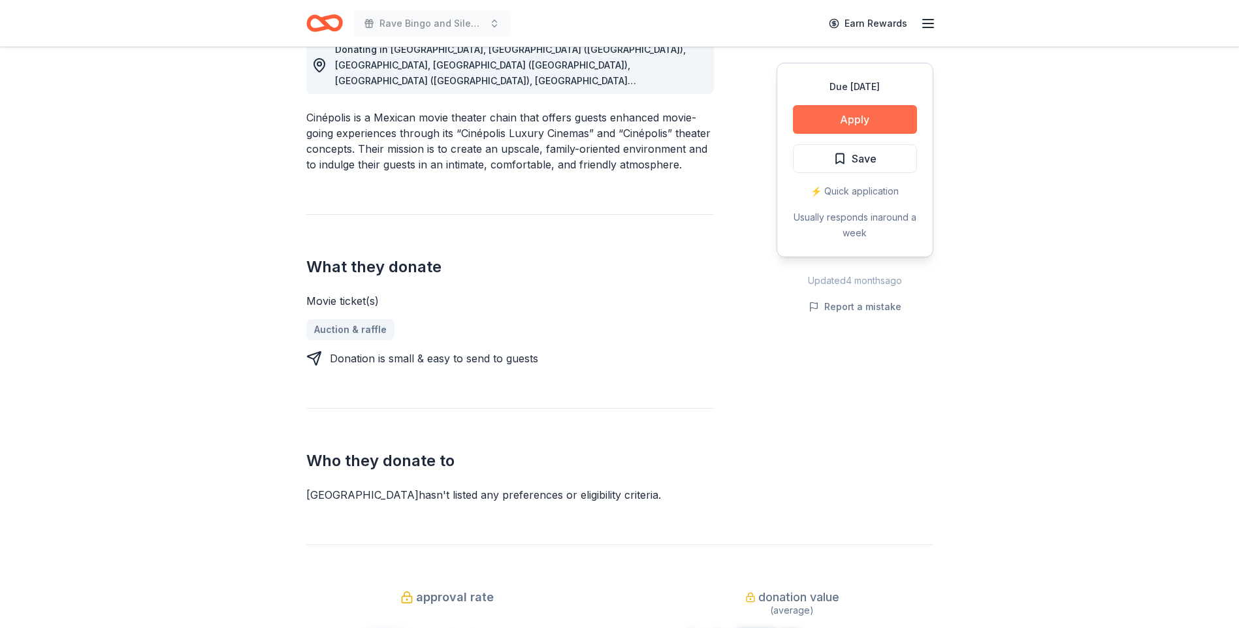 The width and height of the screenshot is (1239, 628). I want to click on h2: Who they donate to, so click(510, 461).